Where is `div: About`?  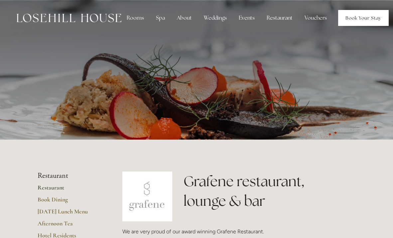 div: About is located at coordinates (184, 18).